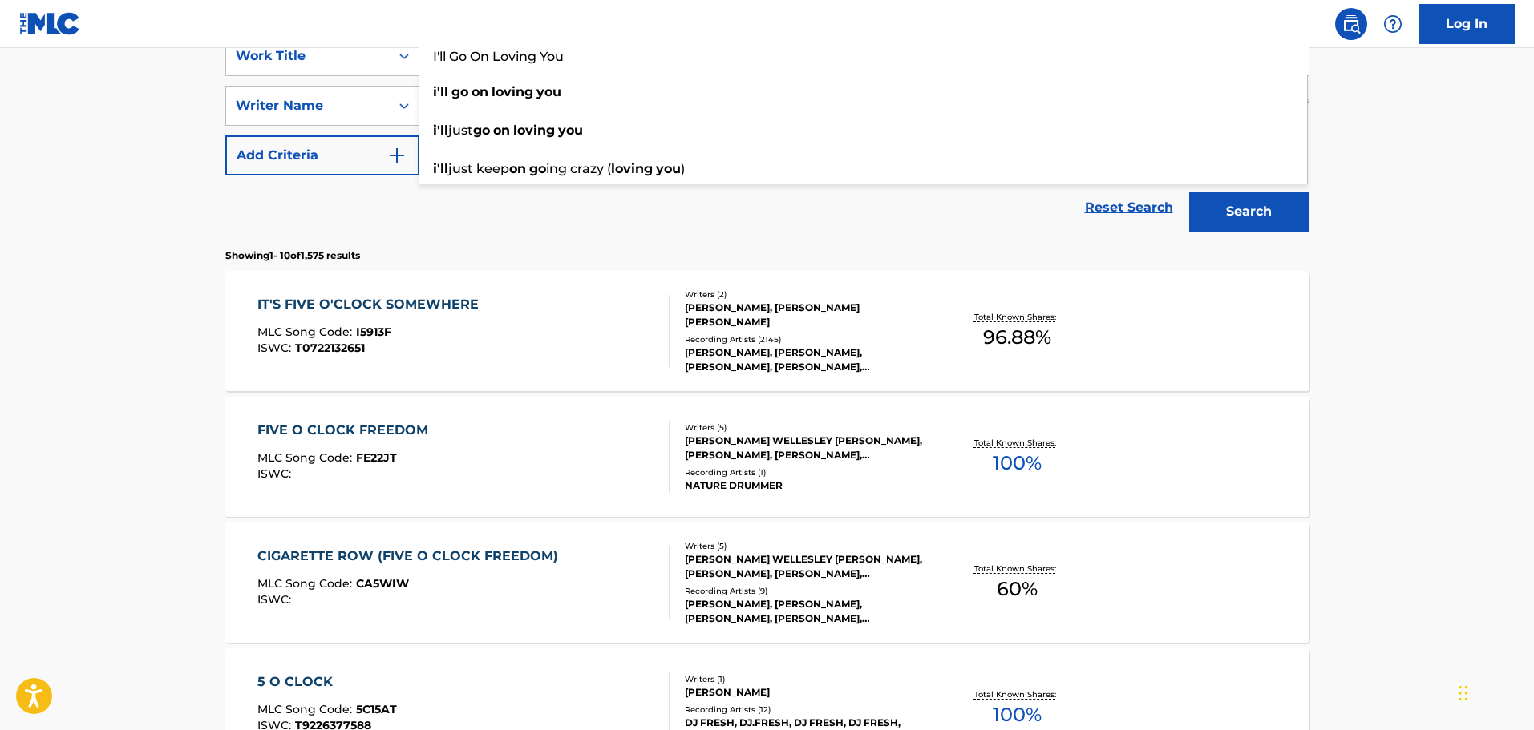  What do you see at coordinates (376, 458) in the screenshot?
I see `span: FE22JT` at bounding box center [376, 458].